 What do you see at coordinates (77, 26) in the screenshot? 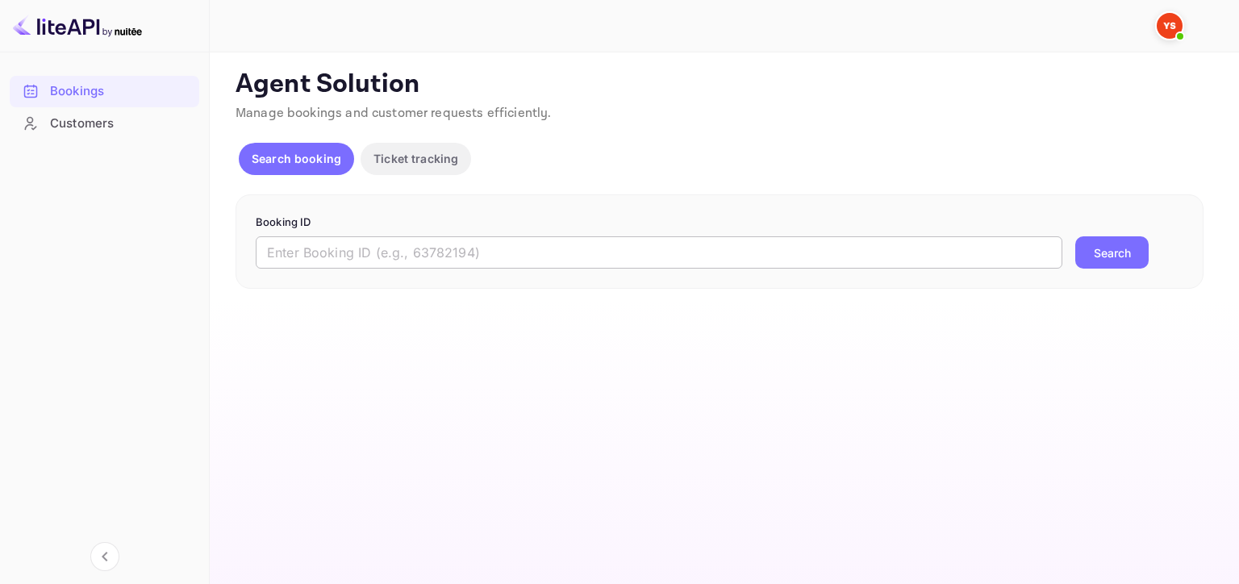
I see `img: LiteAPI logo` at bounding box center [77, 26].